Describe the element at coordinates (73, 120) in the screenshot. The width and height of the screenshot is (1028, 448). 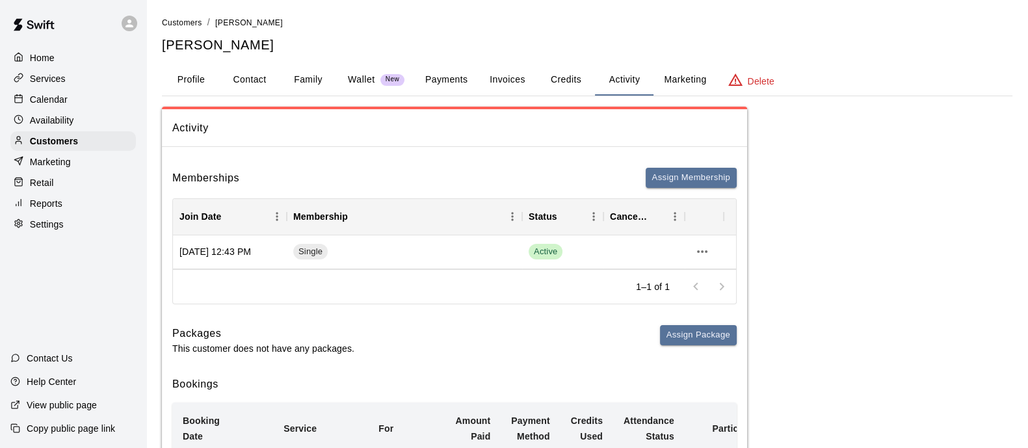
I see `div: Availability` at that location.